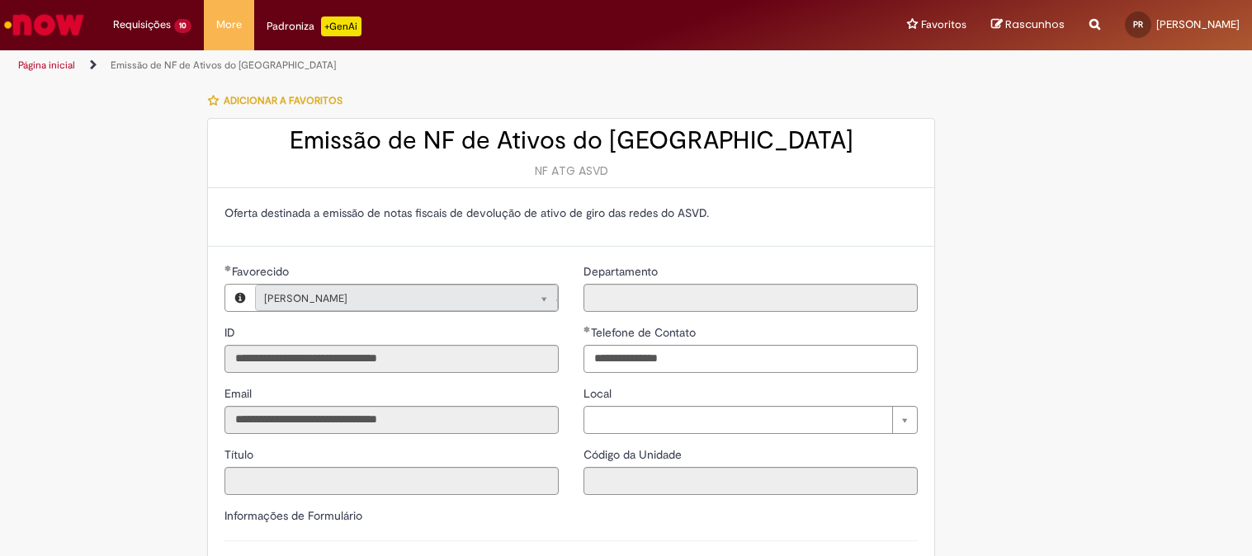 This screenshot has width=1252, height=556. What do you see at coordinates (279, 101) in the screenshot?
I see `button: Adicionar a Favoritos` at bounding box center [279, 101].